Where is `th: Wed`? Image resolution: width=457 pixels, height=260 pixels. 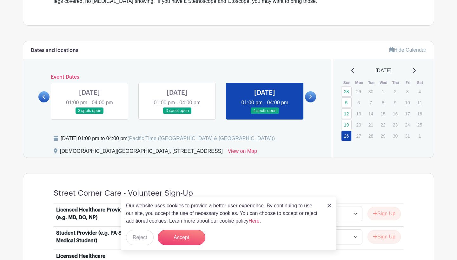 th: Wed is located at coordinates (383, 83).